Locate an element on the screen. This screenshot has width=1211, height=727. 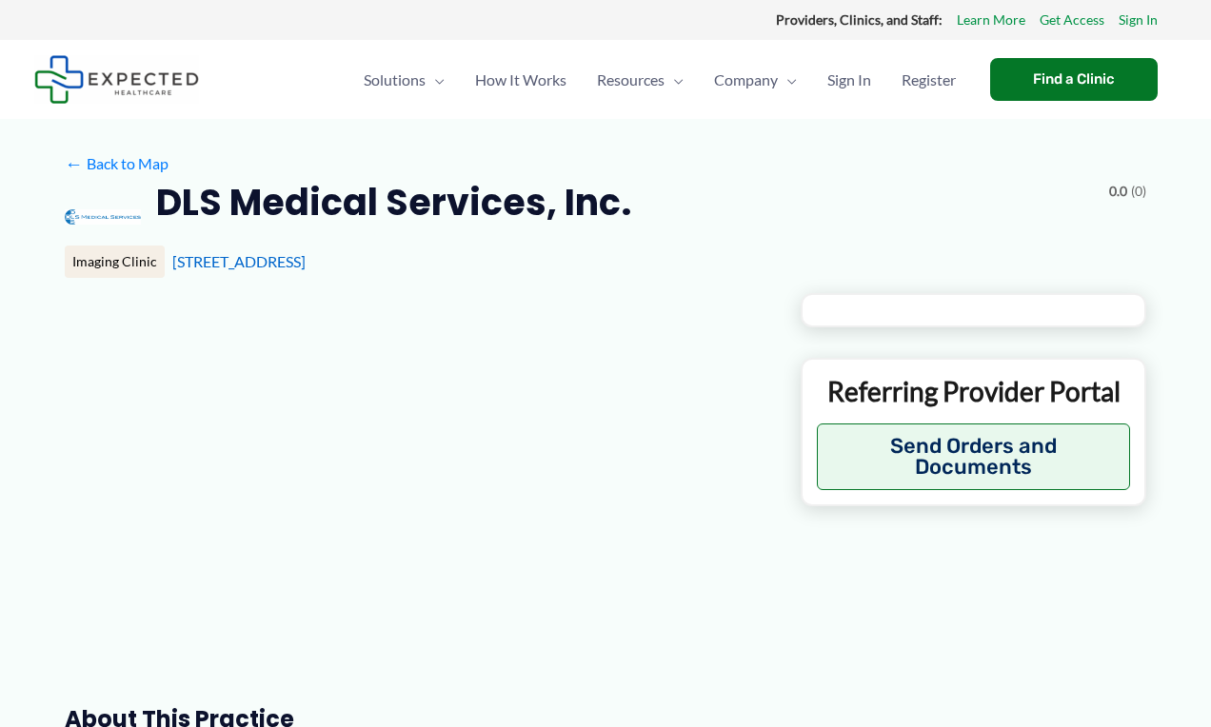
a: Get Access is located at coordinates (1072, 20).